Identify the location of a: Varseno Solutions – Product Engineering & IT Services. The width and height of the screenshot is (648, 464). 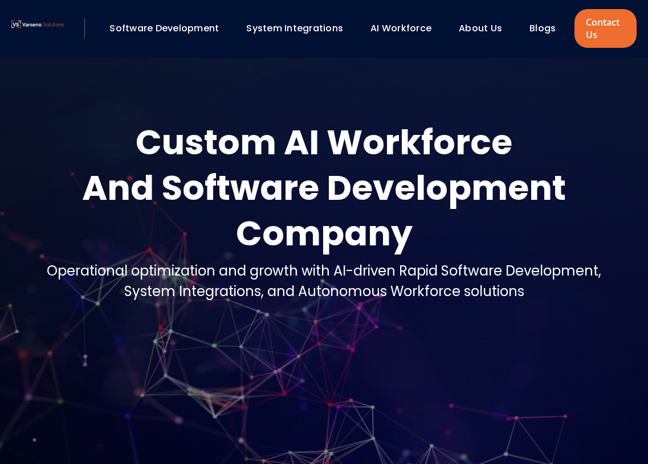
(38, 28).